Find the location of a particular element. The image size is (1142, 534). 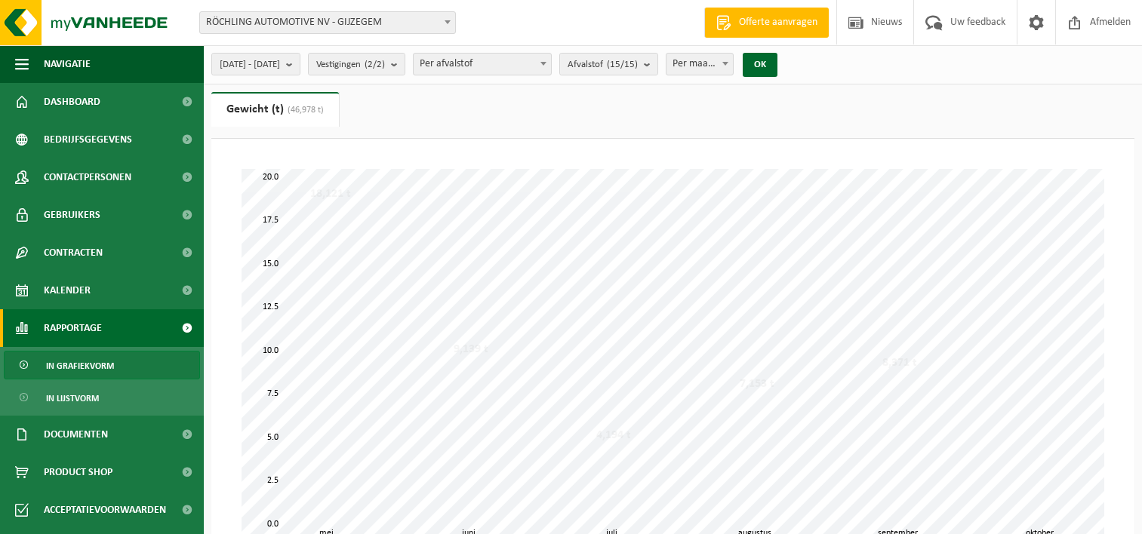

count: (15/15) is located at coordinates (622, 64).